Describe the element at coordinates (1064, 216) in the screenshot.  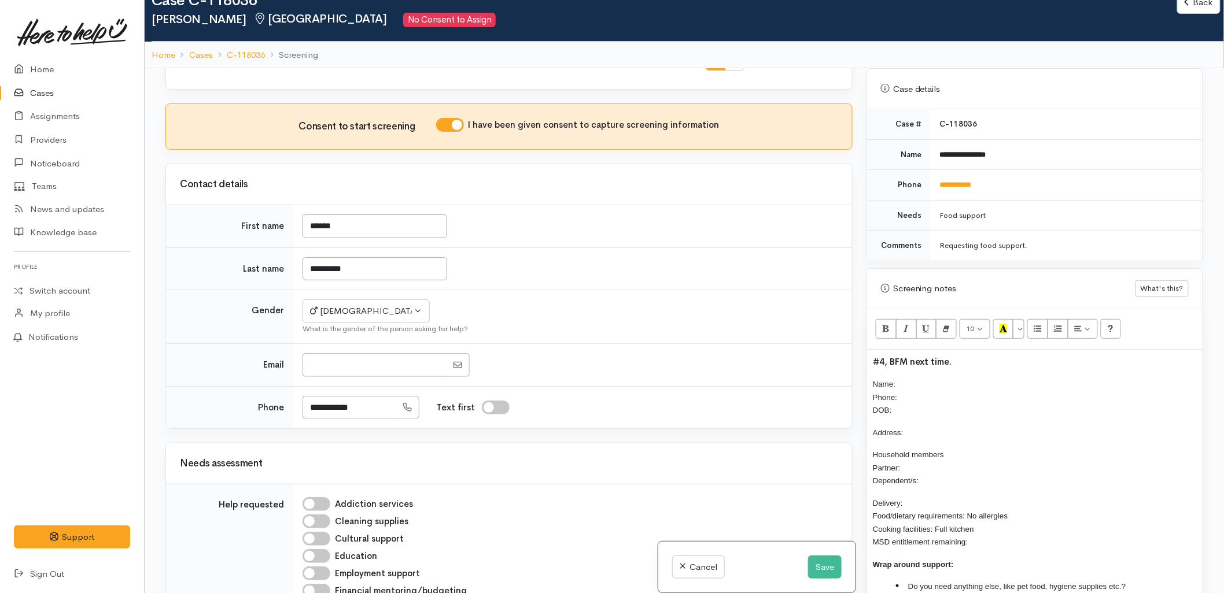
I see `div: Food support` at that location.